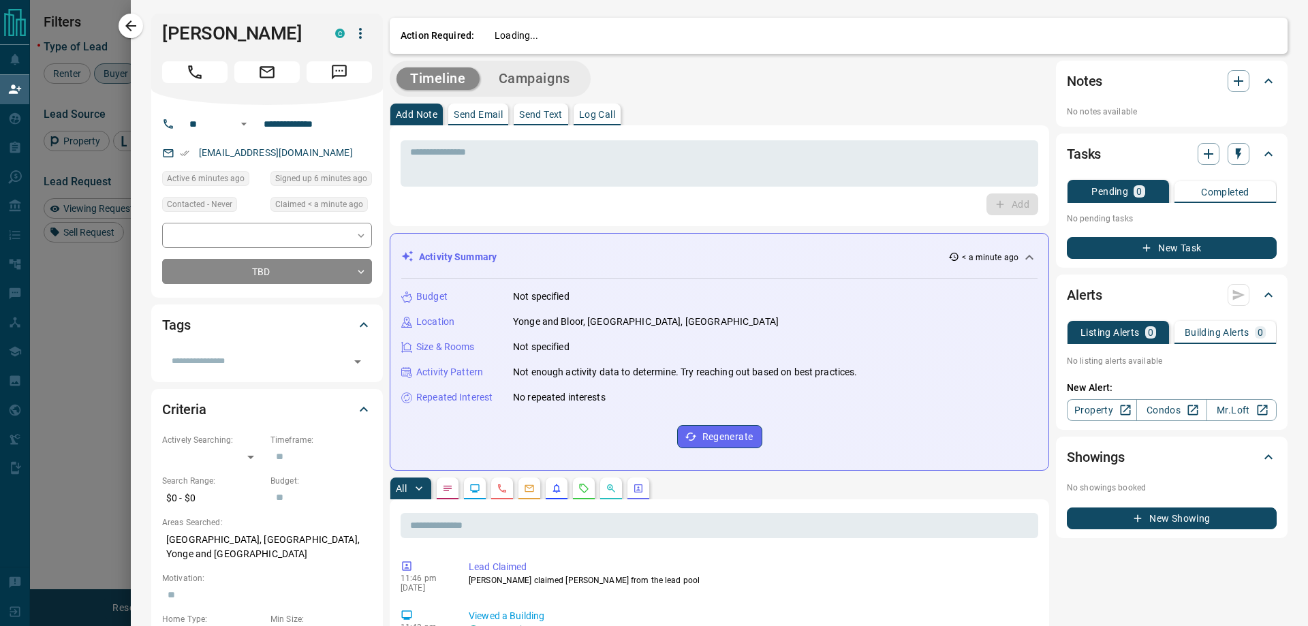 The width and height of the screenshot is (1308, 626). What do you see at coordinates (435, 321) in the screenshot?
I see `p: Location` at bounding box center [435, 321].